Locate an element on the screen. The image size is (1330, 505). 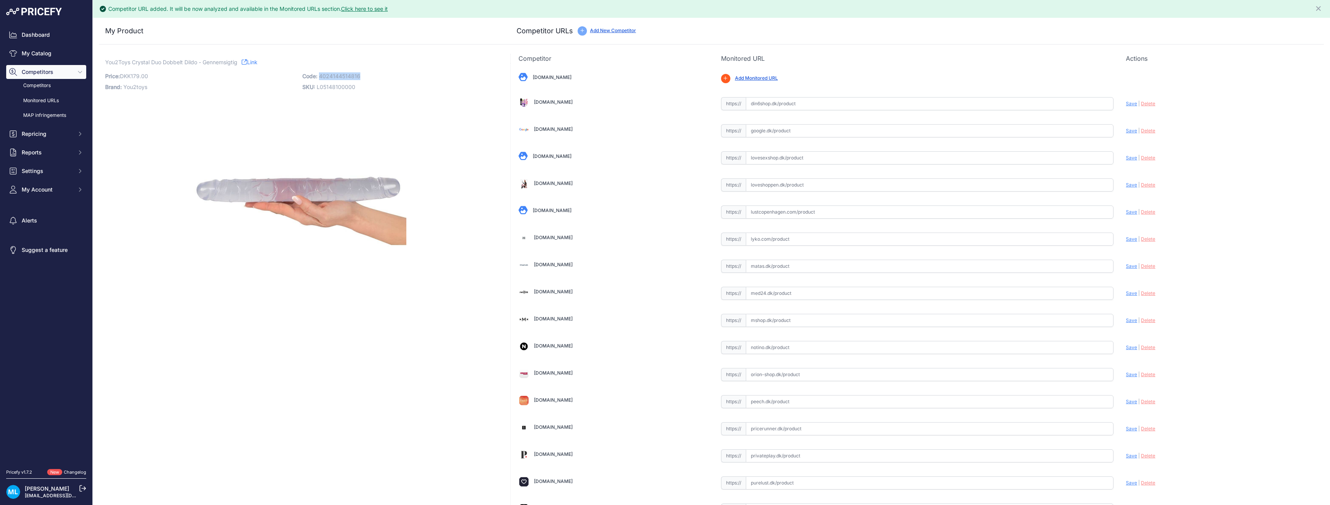
button: Settings is located at coordinates (46, 171).